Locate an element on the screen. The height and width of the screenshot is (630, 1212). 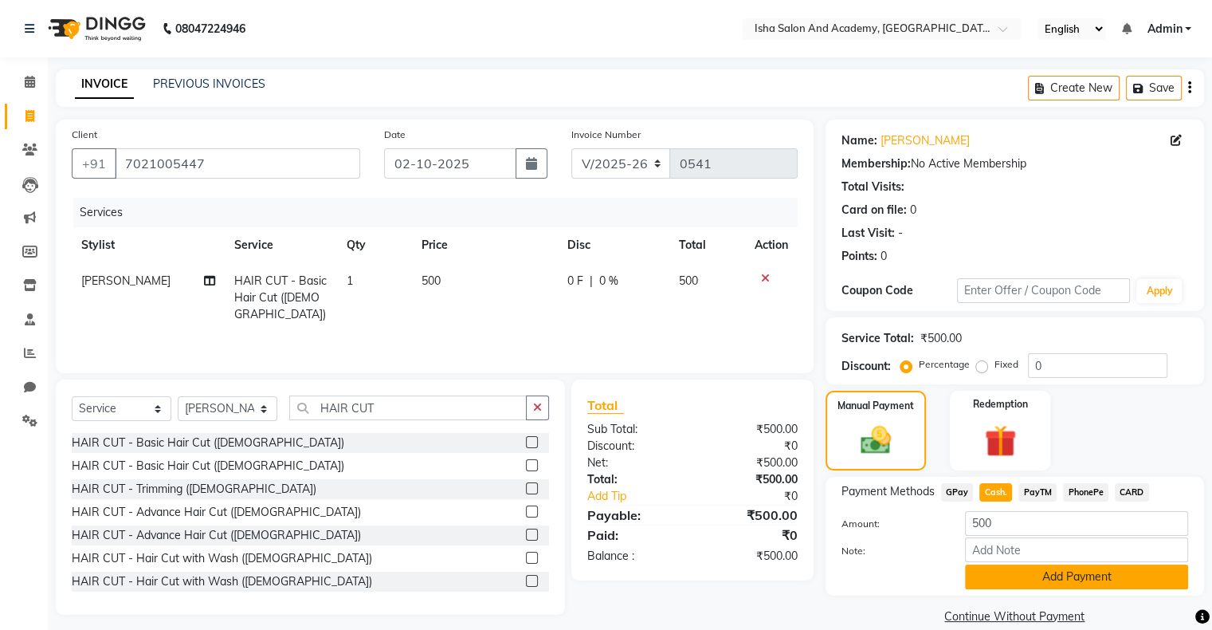
th: Service is located at coordinates (281, 245).